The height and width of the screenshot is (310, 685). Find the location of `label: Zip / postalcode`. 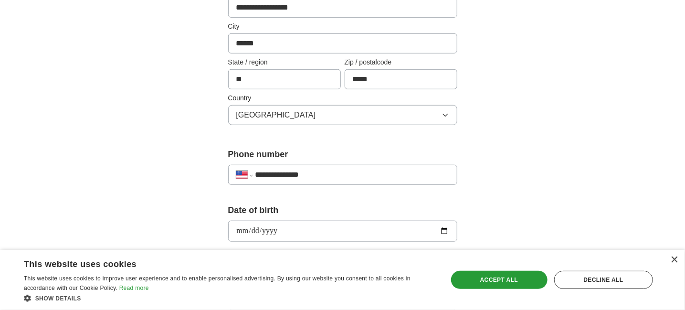

label: Zip / postalcode is located at coordinates (401, 62).